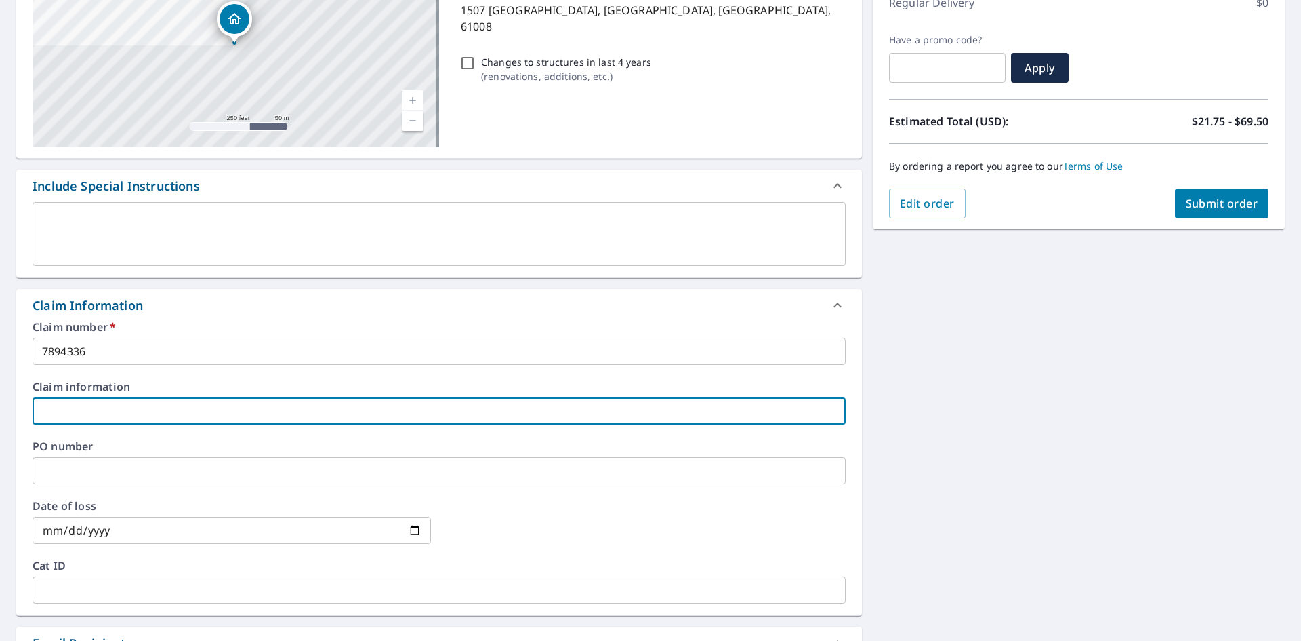  I want to click on div: Dropped pin, building 1, Residential property, 1507 Newcastle Ln Belvidere, IL 61008, so click(235, 22).